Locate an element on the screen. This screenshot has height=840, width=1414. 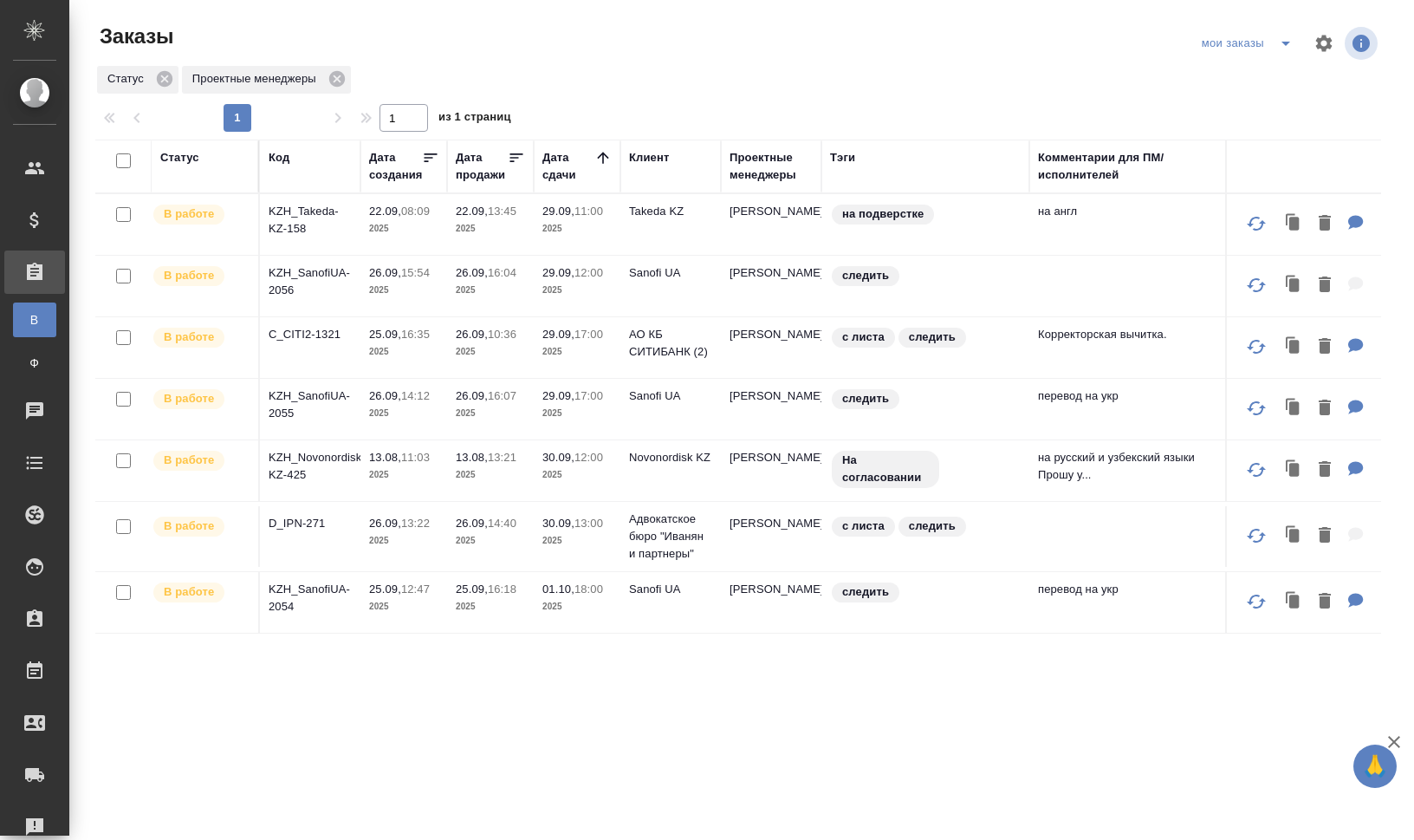
p: на англ is located at coordinates (1134, 212).